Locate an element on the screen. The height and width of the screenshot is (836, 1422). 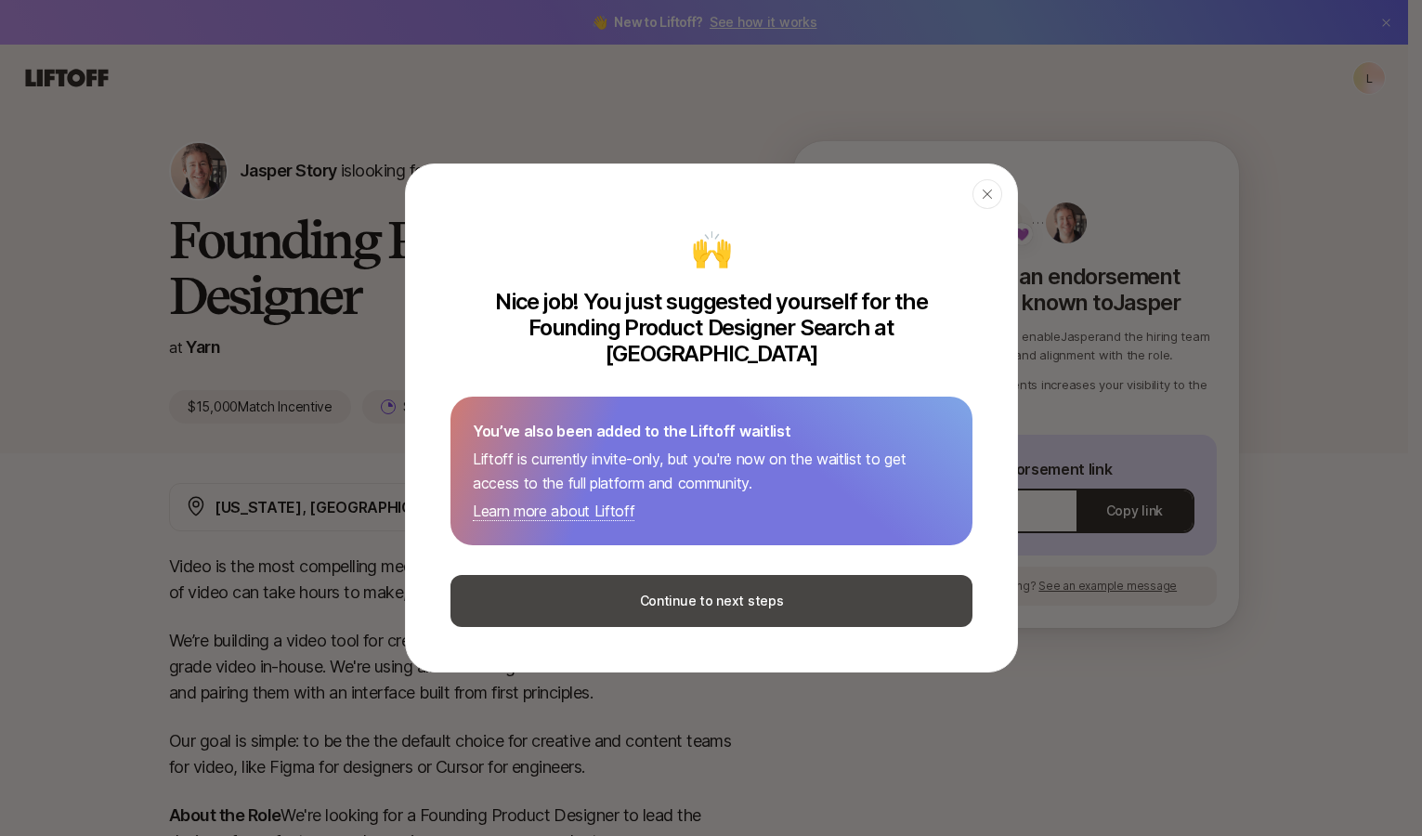
button: Continue to next steps is located at coordinates (711, 601).